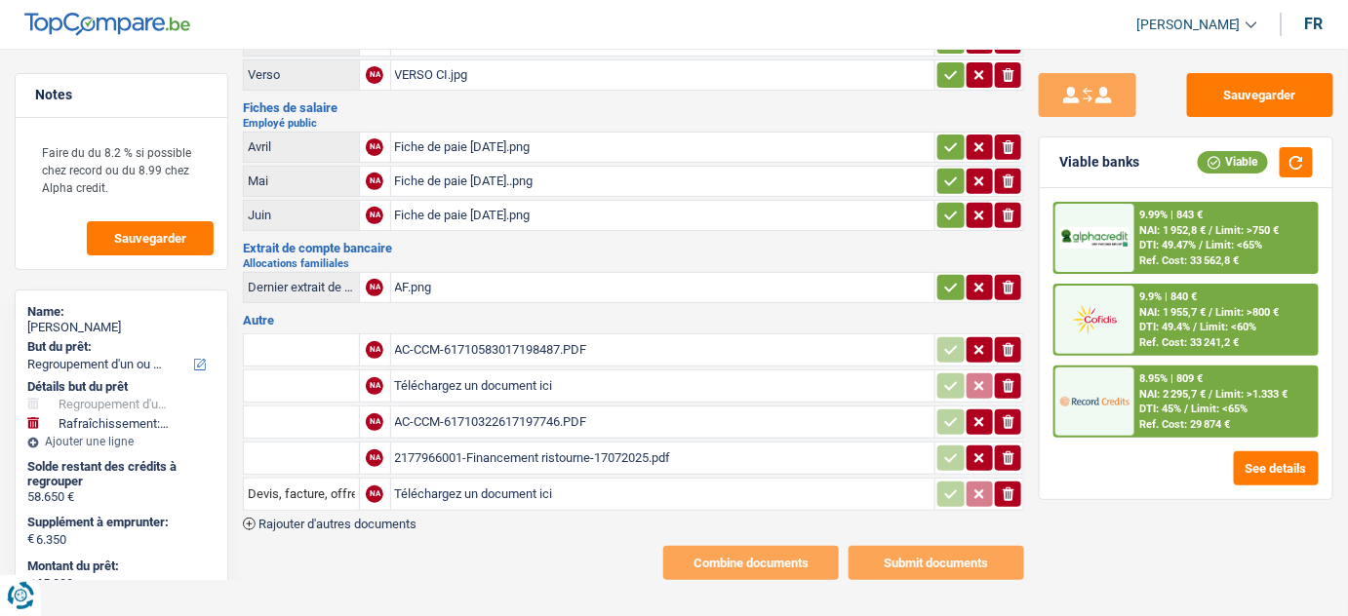 The height and width of the screenshot is (616, 1348). What do you see at coordinates (1185, 424) in the screenshot?
I see `div: Ref. Cost: 29 874 €` at bounding box center [1185, 424].